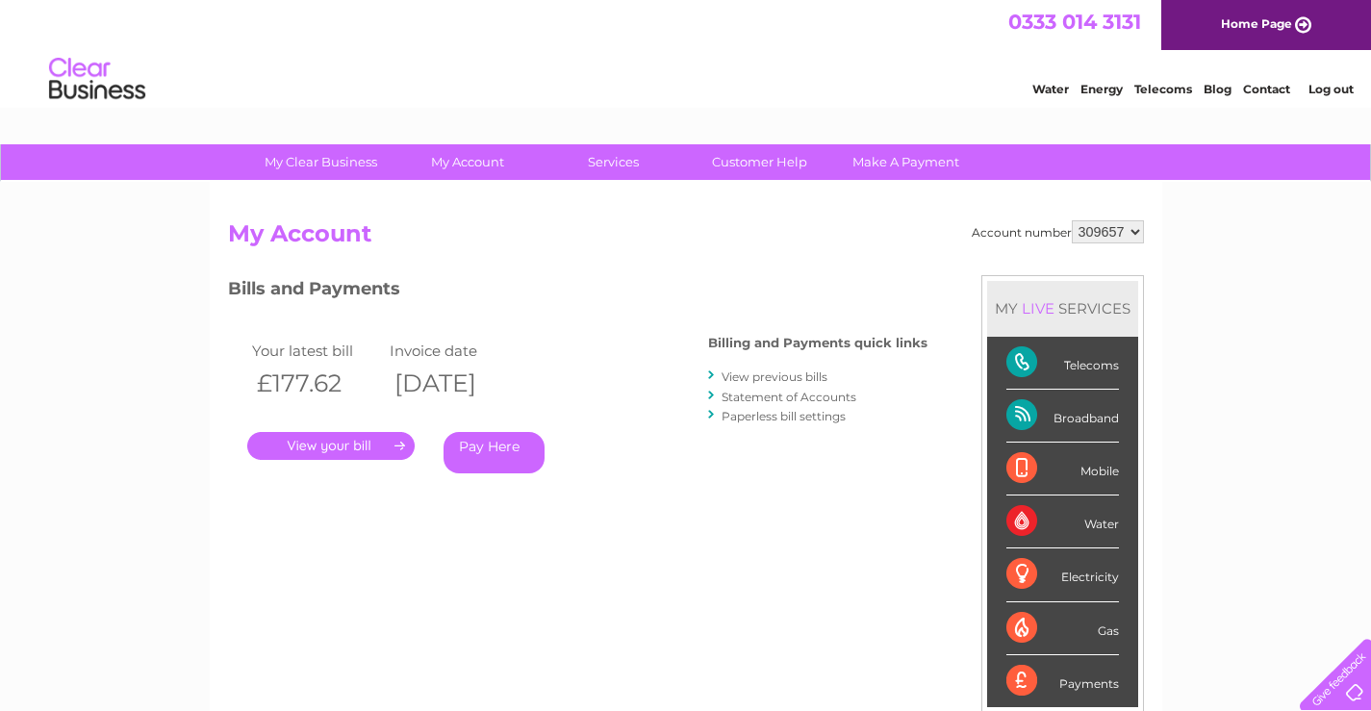 The width and height of the screenshot is (1371, 711). Describe the element at coordinates (613, 162) in the screenshot. I see `a: Services` at that location.